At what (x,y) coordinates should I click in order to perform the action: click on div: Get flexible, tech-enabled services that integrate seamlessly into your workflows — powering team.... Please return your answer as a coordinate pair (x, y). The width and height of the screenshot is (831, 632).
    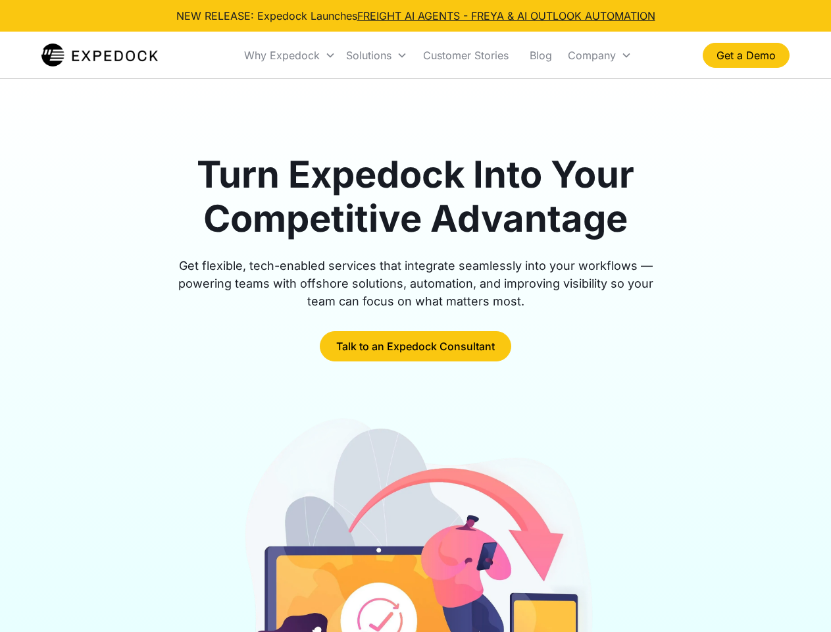
    Looking at the image, I should click on (416, 283).